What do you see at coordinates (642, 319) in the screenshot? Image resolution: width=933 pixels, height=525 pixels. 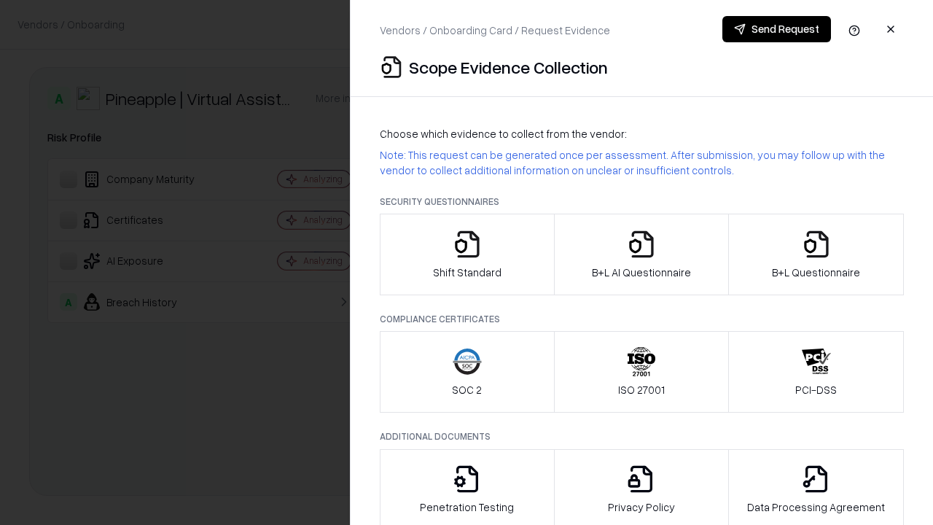 I see `p: Compliance Certificates` at bounding box center [642, 319].